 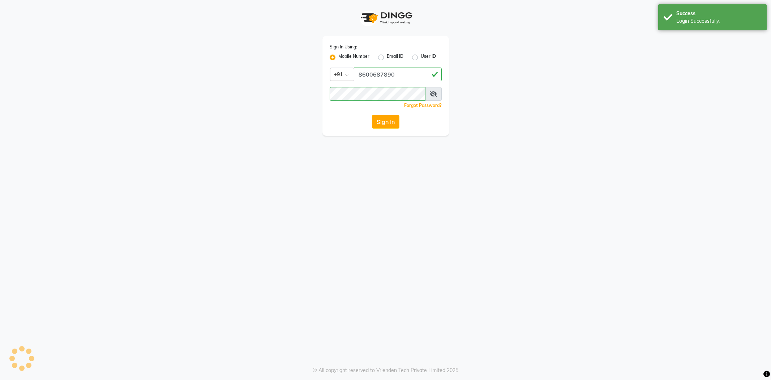 I want to click on label: Email ID, so click(x=395, y=57).